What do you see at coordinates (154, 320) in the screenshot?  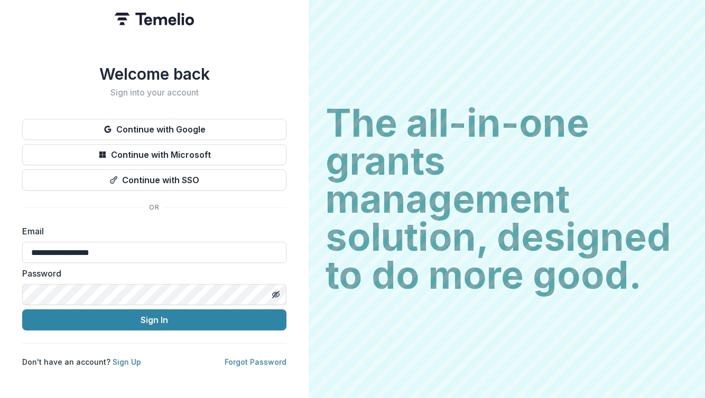 I see `button: Sign In` at bounding box center [154, 320].